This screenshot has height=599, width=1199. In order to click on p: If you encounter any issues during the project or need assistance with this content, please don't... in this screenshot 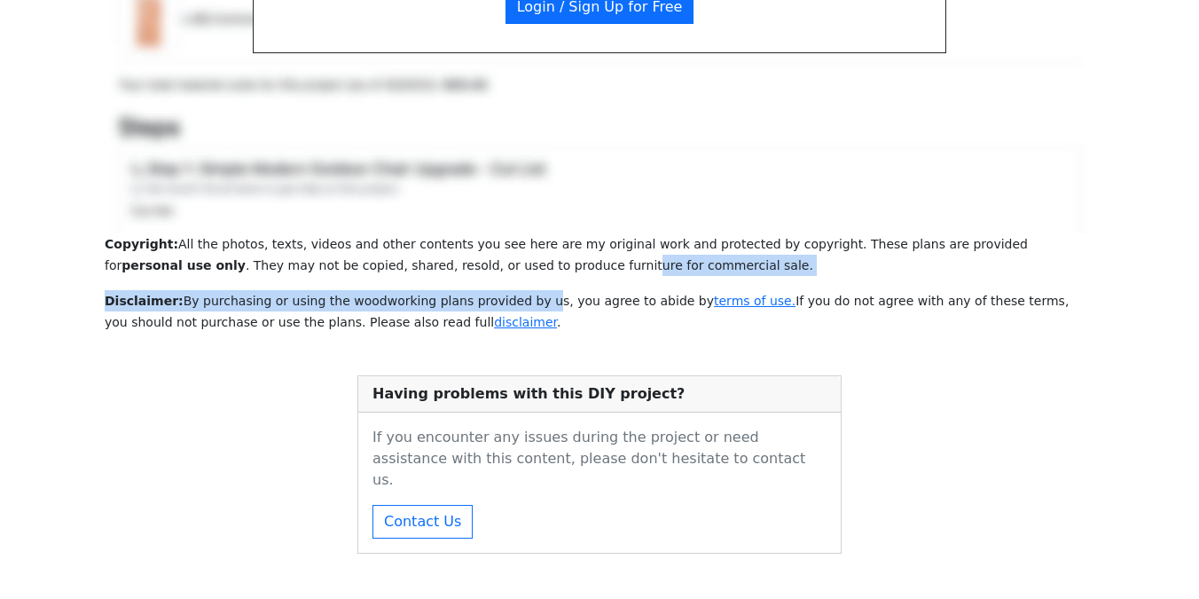, I will do `click(599, 458)`.